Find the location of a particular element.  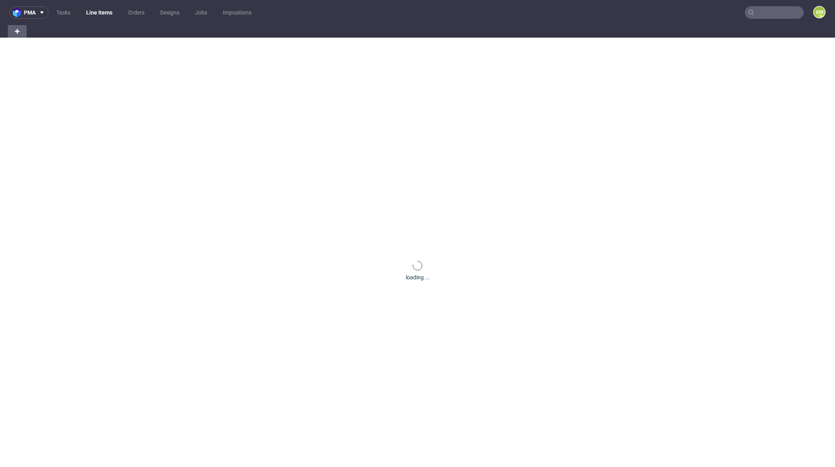

span: pma is located at coordinates (30, 13).